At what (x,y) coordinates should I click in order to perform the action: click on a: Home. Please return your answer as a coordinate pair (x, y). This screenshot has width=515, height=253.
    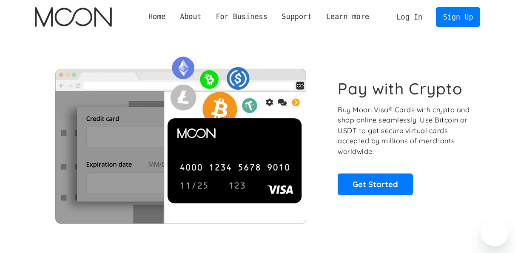
    Looking at the image, I should click on (157, 17).